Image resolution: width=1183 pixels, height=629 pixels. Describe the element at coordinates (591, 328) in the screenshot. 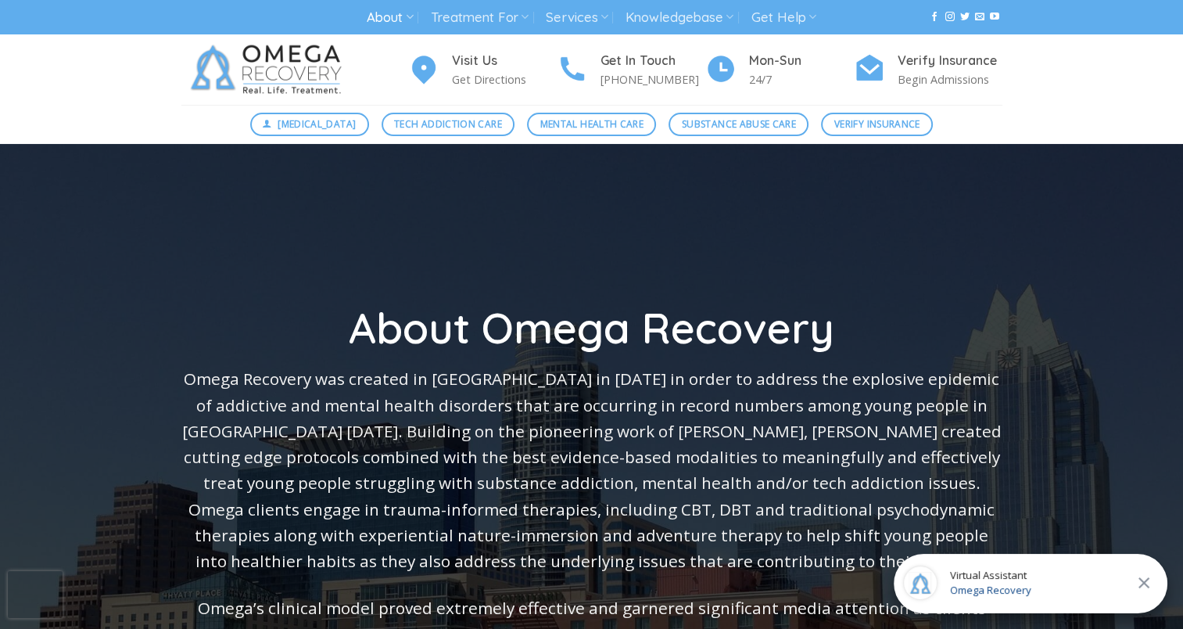

I see `span: About Omega Recovery` at that location.